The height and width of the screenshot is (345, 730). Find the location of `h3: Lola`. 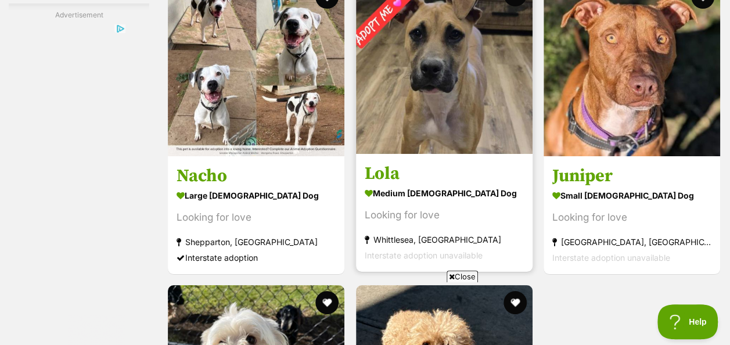

h3: Lola is located at coordinates (444, 174).